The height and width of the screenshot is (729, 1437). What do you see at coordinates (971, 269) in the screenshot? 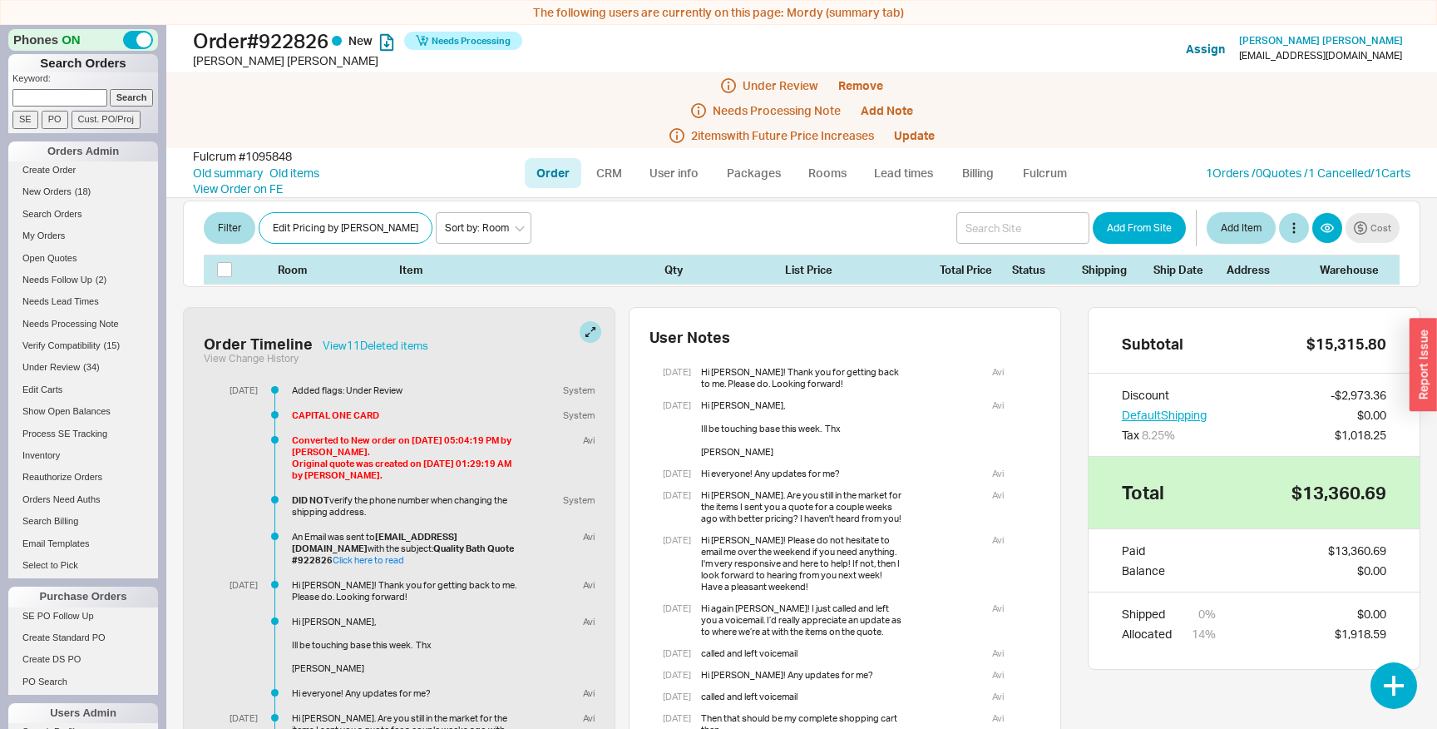
I see `div: Total Price` at bounding box center [971, 269].